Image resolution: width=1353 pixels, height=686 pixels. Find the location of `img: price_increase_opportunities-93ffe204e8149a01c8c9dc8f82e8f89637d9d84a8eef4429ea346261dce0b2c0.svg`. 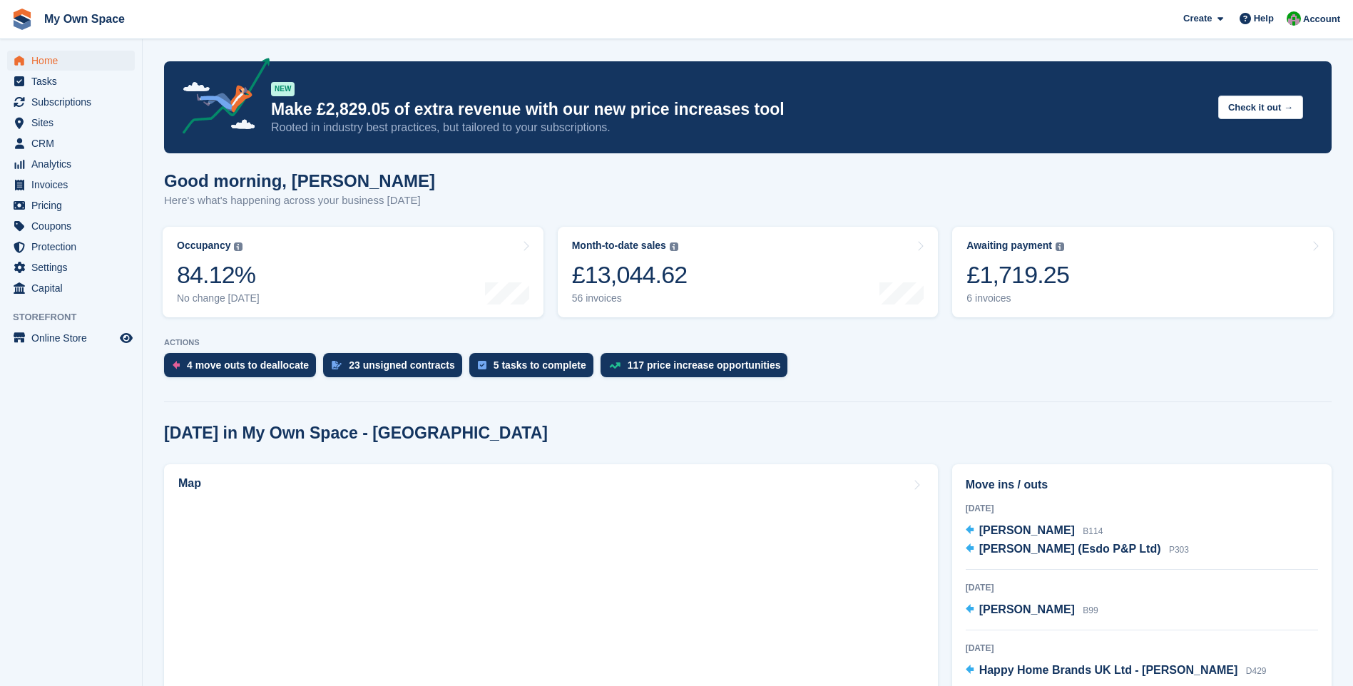

img: price_increase_opportunities-93ffe204e8149a01c8c9dc8f82e8f89637d9d84a8eef4429ea346261dce0b2c0.svg is located at coordinates (615, 365).